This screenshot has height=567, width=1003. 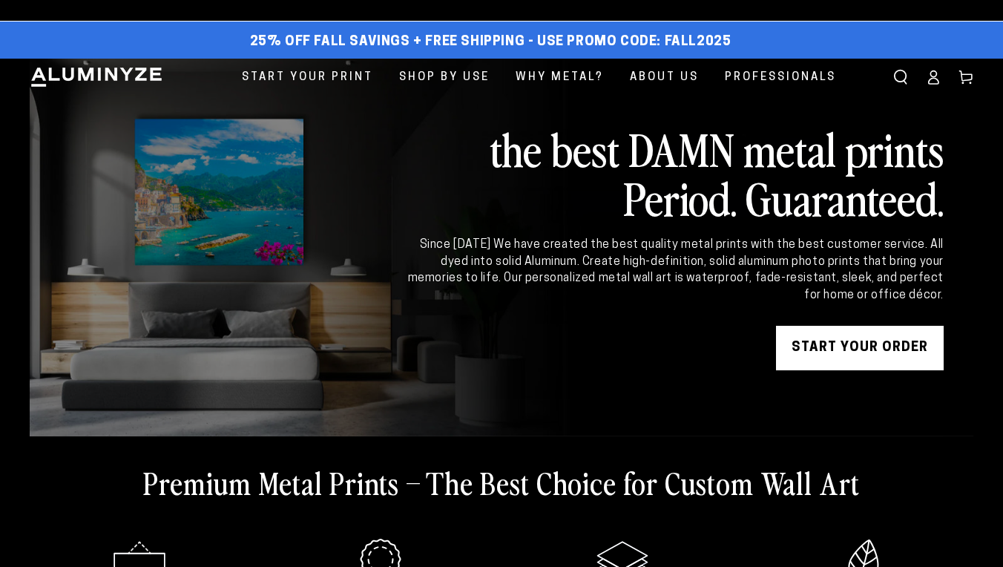 What do you see at coordinates (781, 77) in the screenshot?
I see `span: Professionals` at bounding box center [781, 77].